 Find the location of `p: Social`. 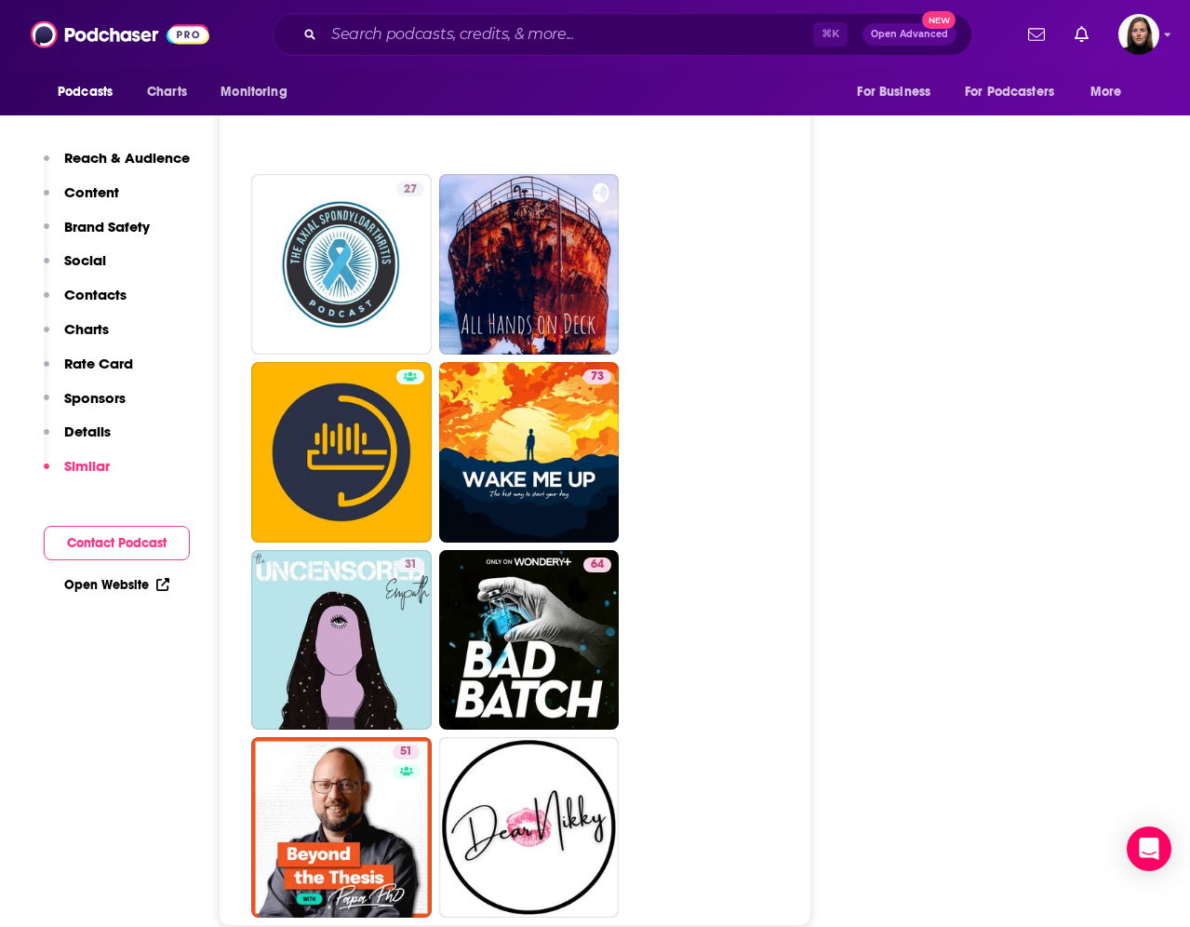

p: Social is located at coordinates (85, 260).